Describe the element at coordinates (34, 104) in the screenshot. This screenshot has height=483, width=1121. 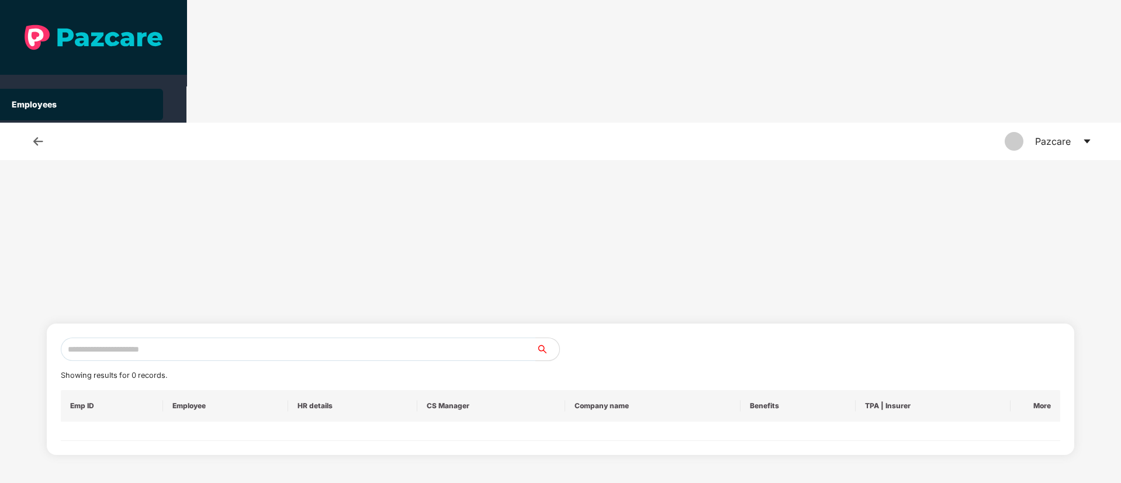
I see `a: Employees` at that location.